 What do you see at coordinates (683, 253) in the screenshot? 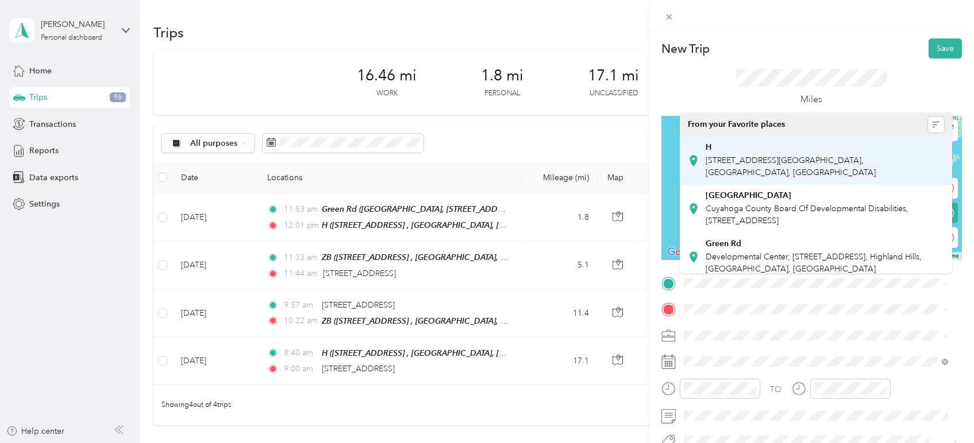
I see `img: Google` at bounding box center [683, 253].